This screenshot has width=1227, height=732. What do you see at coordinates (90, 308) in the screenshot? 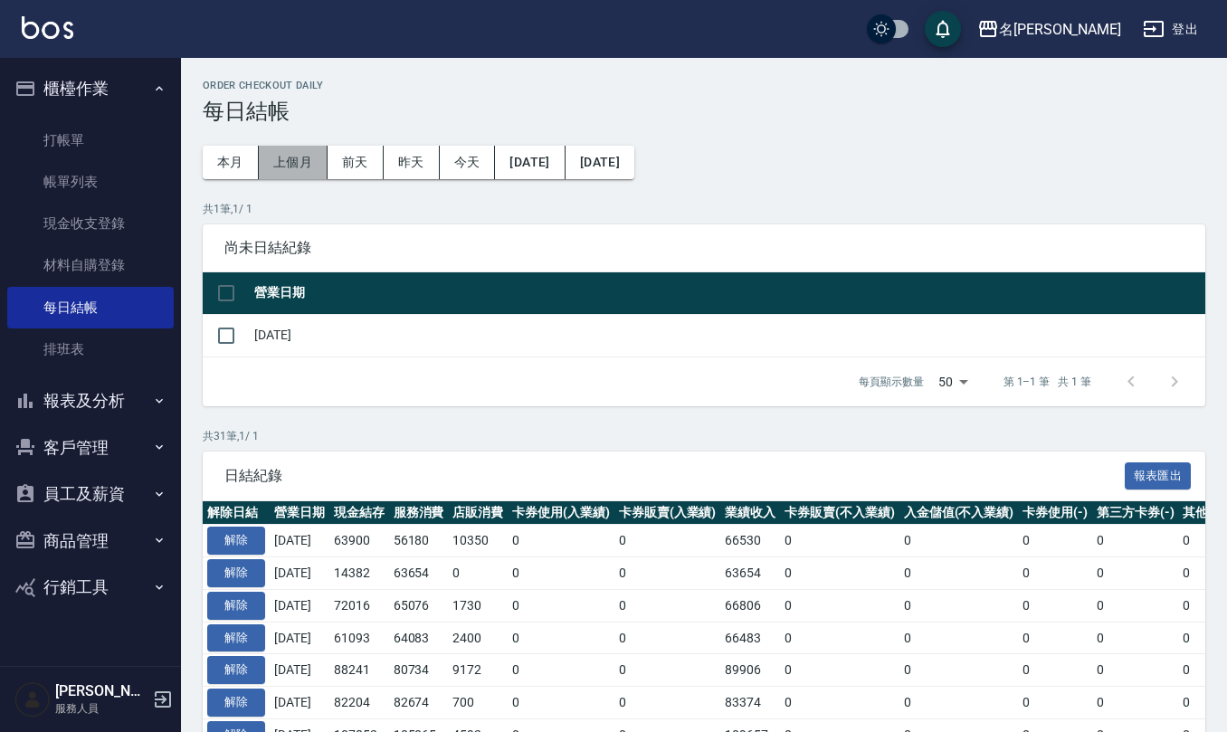
I see `a: 每日結帳` at bounding box center [90, 308].